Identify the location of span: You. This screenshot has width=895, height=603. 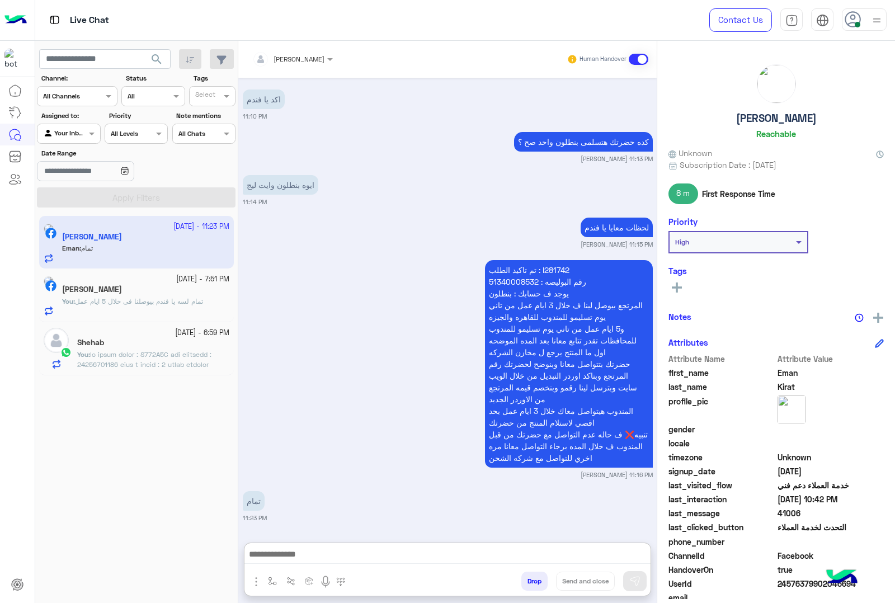
(68, 301).